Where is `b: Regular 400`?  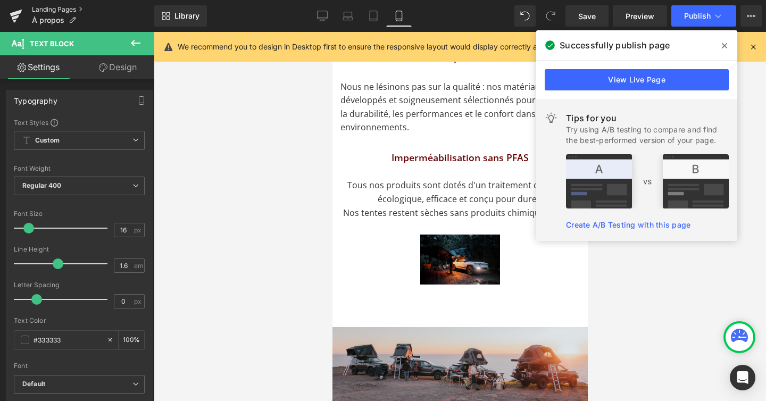
b: Regular 400 is located at coordinates (42, 185).